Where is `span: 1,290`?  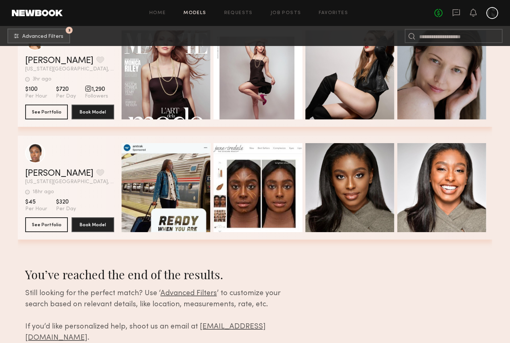
span: 1,290 is located at coordinates (96, 89).